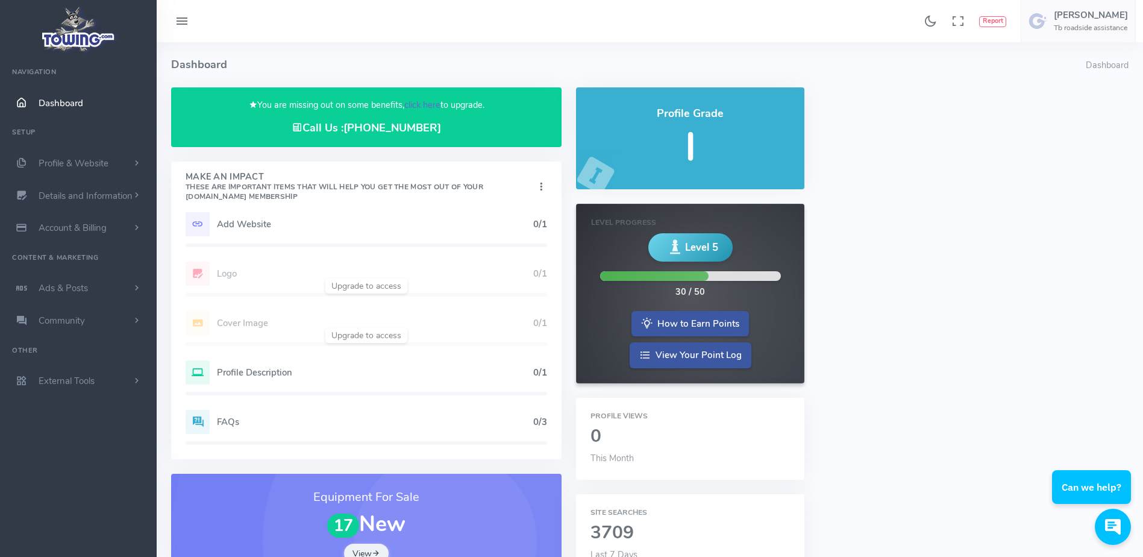 The width and height of the screenshot is (1143, 557). I want to click on a: How to Earn Points, so click(690, 324).